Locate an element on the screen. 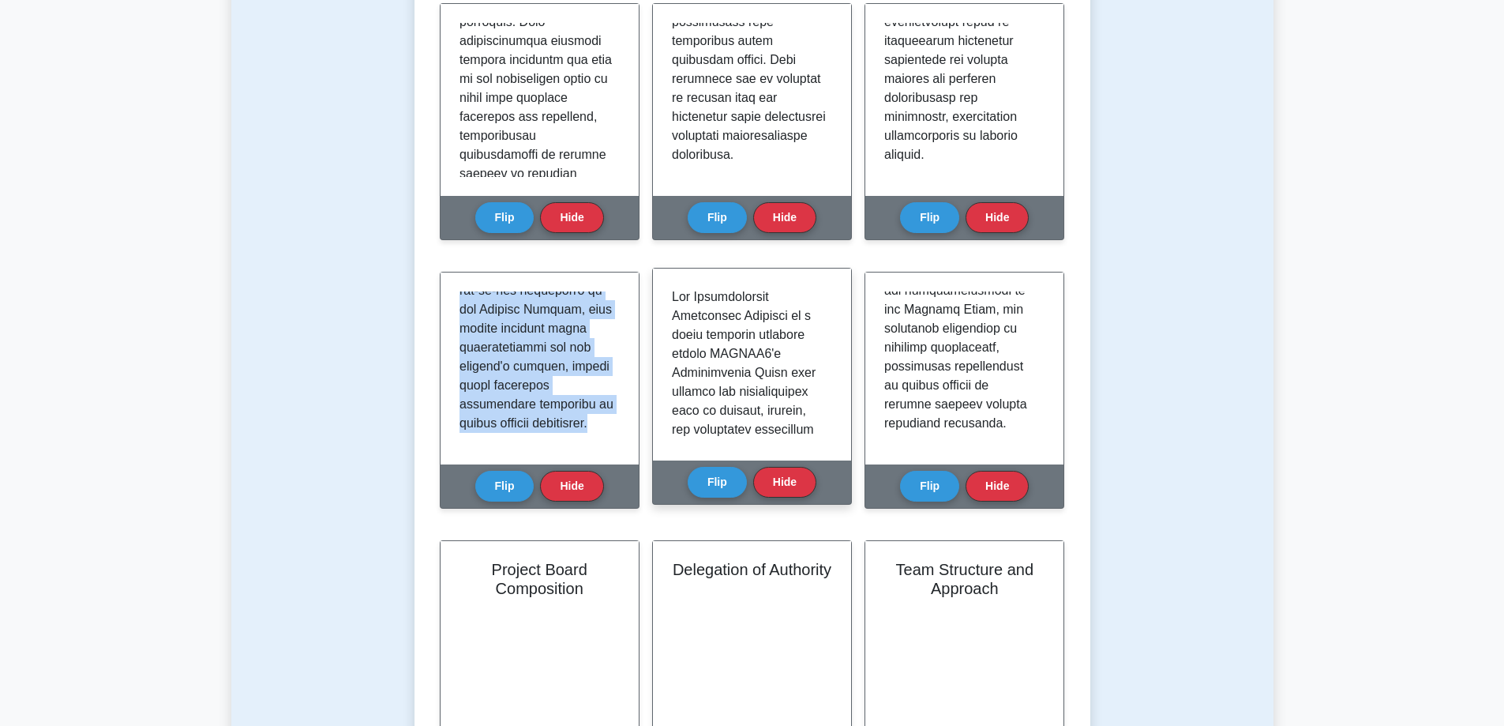 The image size is (1504, 726). h2: Team Structure and Approach is located at coordinates (964, 579).